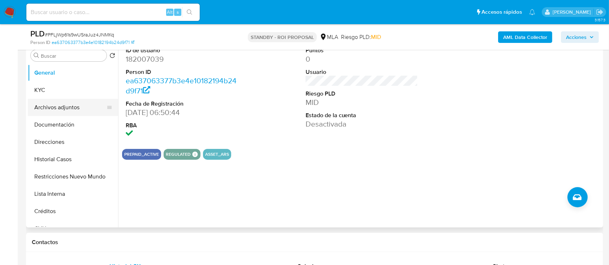 The height and width of the screenshot is (265, 609). Describe the element at coordinates (73, 125) in the screenshot. I see `button: Documentación` at that location.